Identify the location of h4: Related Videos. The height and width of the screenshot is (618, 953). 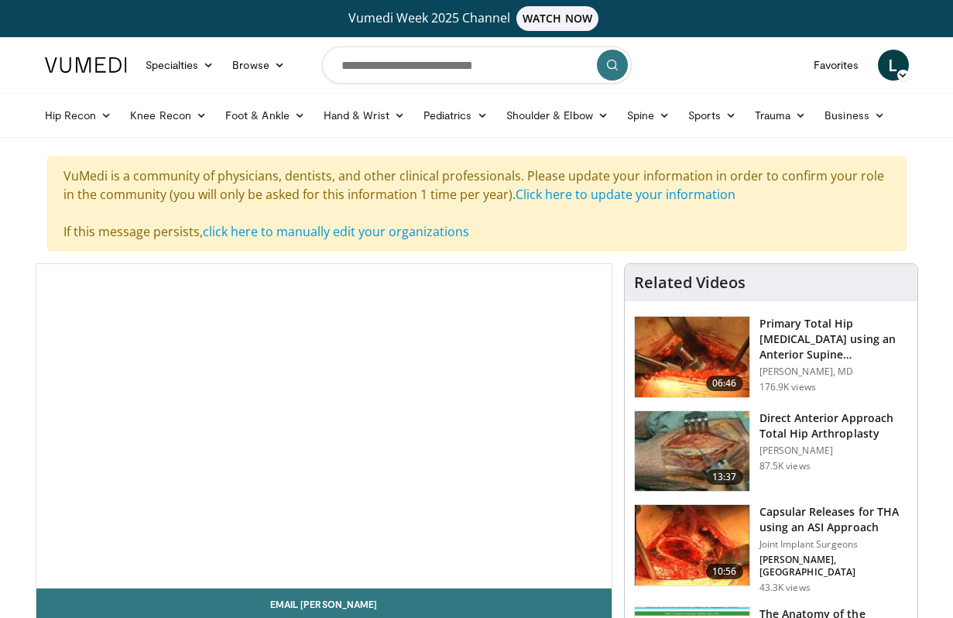
(690, 283).